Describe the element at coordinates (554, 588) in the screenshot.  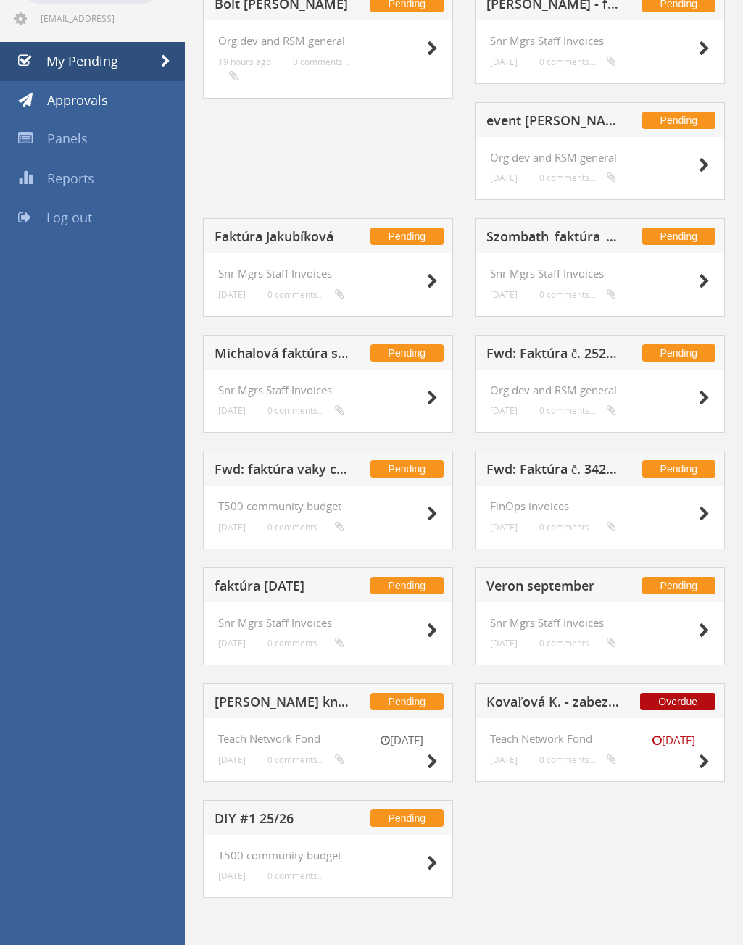
I see `h5: Veron september` at that location.